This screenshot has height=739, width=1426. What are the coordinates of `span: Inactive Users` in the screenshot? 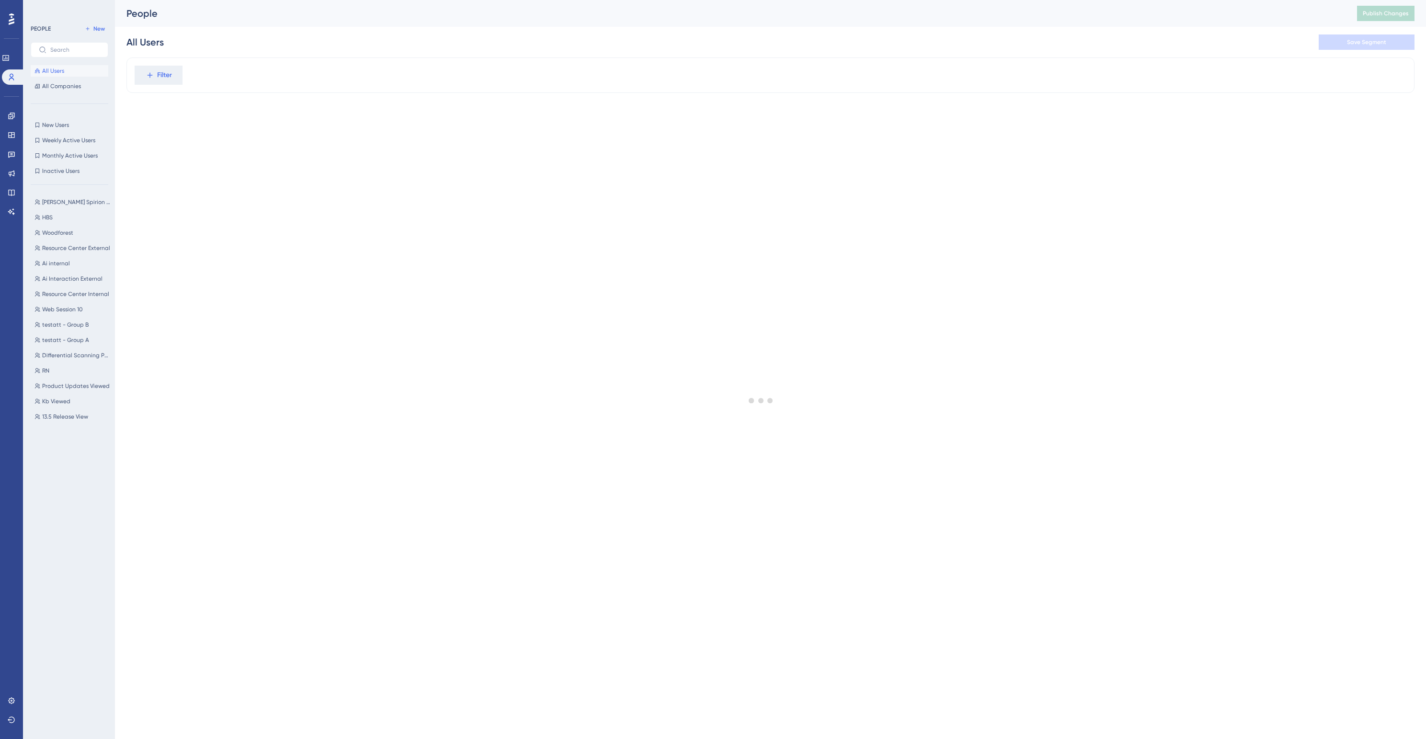 It's located at (61, 171).